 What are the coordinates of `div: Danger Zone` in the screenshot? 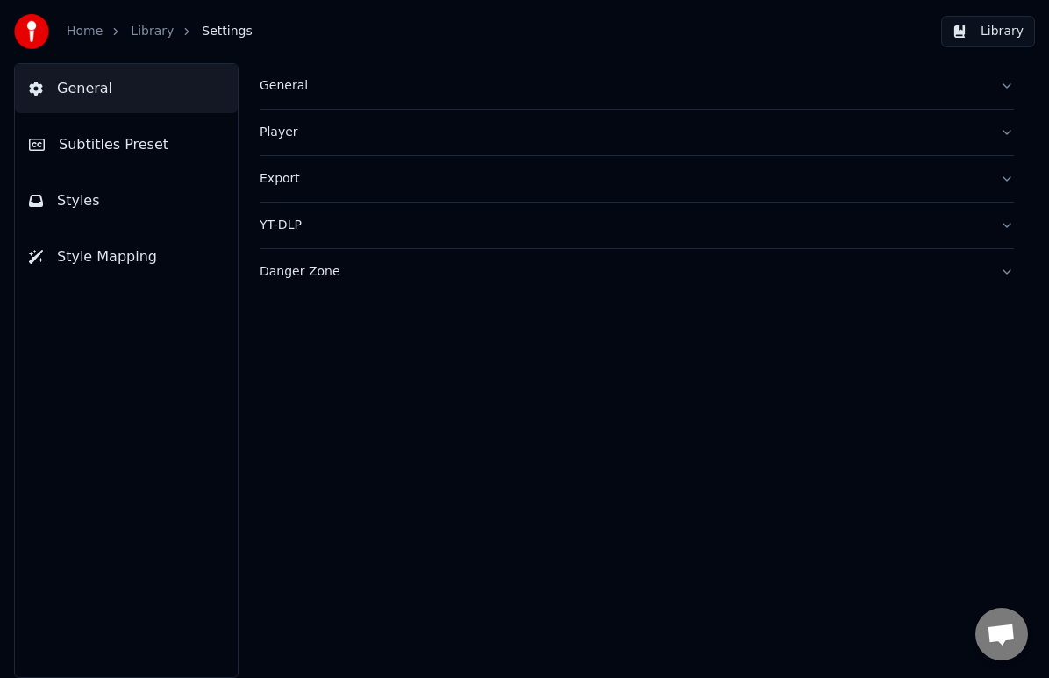 It's located at (623, 272).